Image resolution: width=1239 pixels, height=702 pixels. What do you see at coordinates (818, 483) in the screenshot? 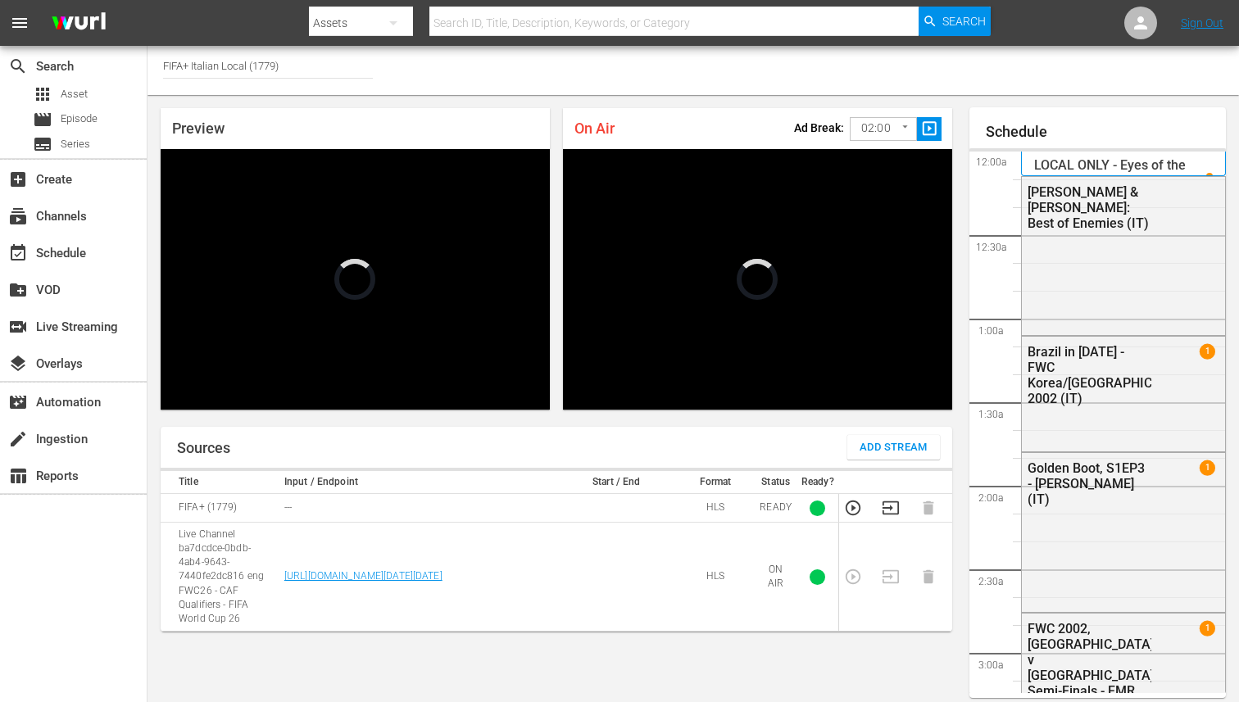
I see `th: Ready?` at bounding box center [818, 483].